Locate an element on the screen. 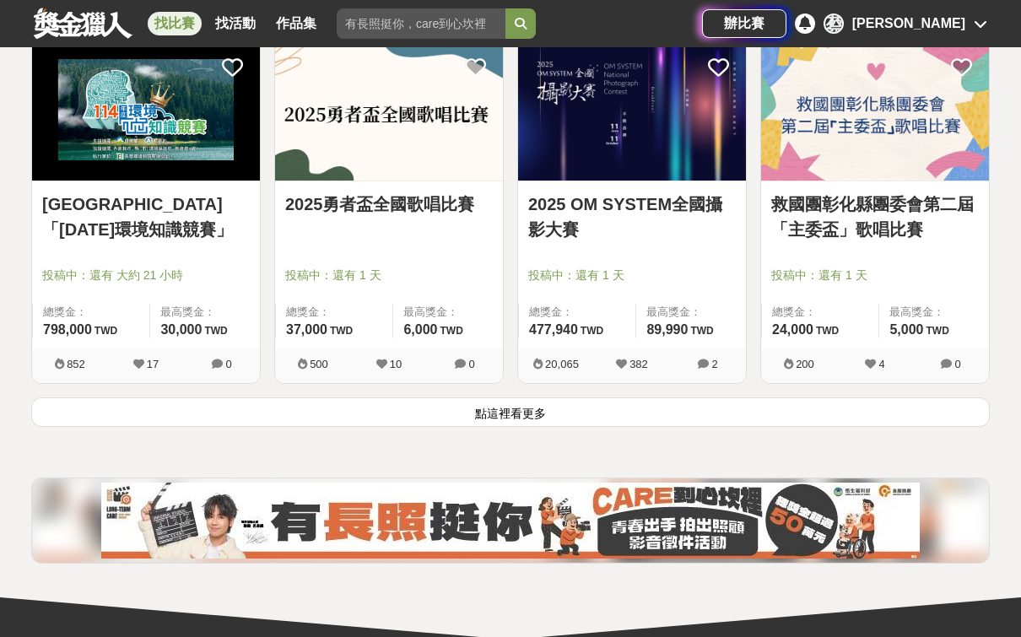 Image resolution: width=1021 pixels, height=637 pixels. span: 5,000 is located at coordinates (907, 329).